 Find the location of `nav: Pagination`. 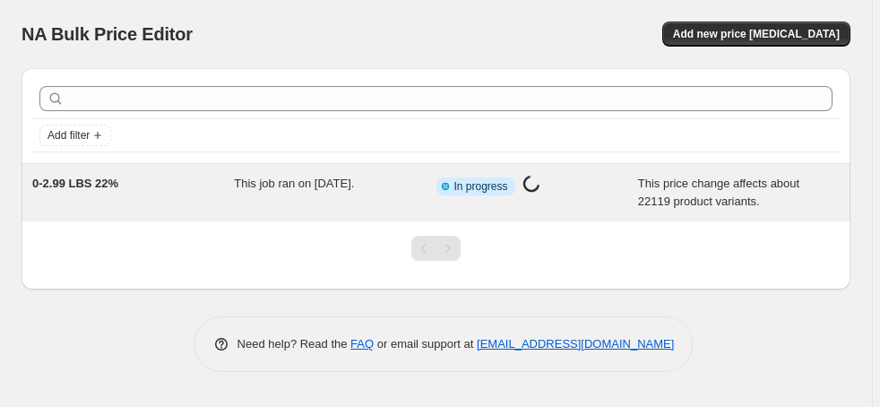

nav: Pagination is located at coordinates (436, 248).